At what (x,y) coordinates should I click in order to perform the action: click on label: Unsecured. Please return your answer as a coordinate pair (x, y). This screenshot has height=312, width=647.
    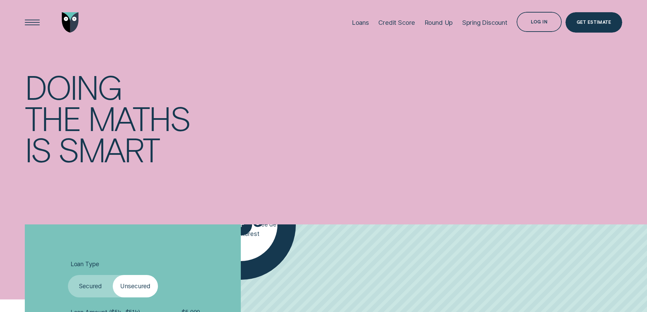
    Looking at the image, I should click on (135, 286).